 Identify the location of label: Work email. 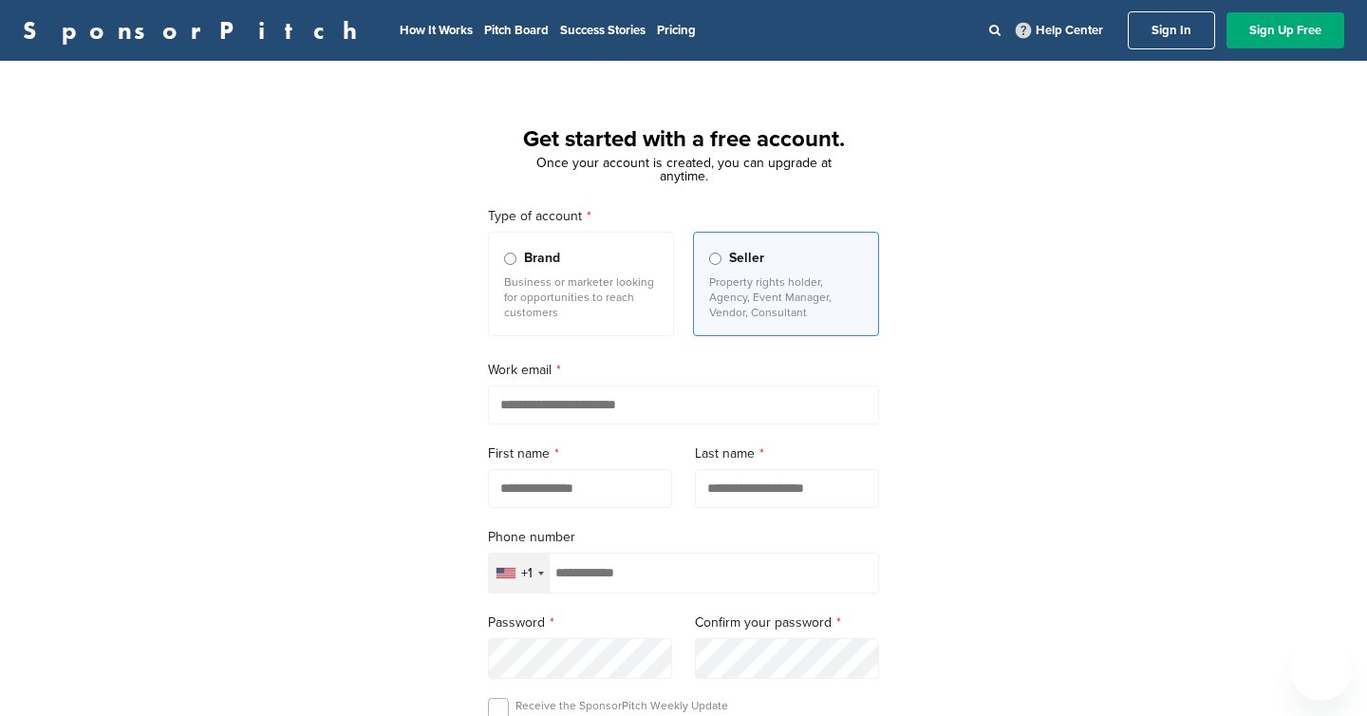
(683, 370).